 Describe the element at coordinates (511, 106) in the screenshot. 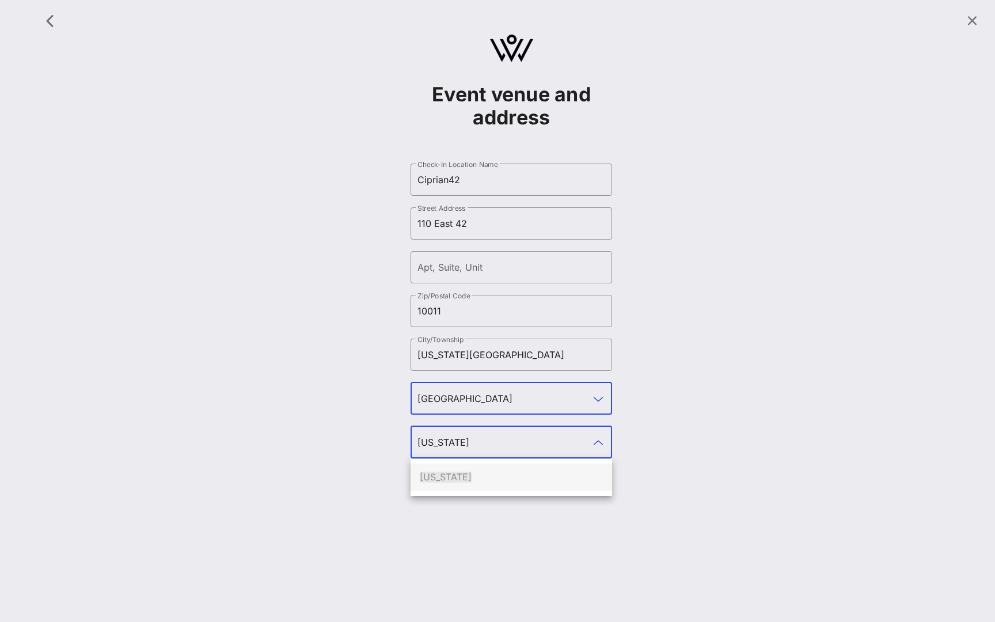

I see `h1: Event venue and address` at that location.